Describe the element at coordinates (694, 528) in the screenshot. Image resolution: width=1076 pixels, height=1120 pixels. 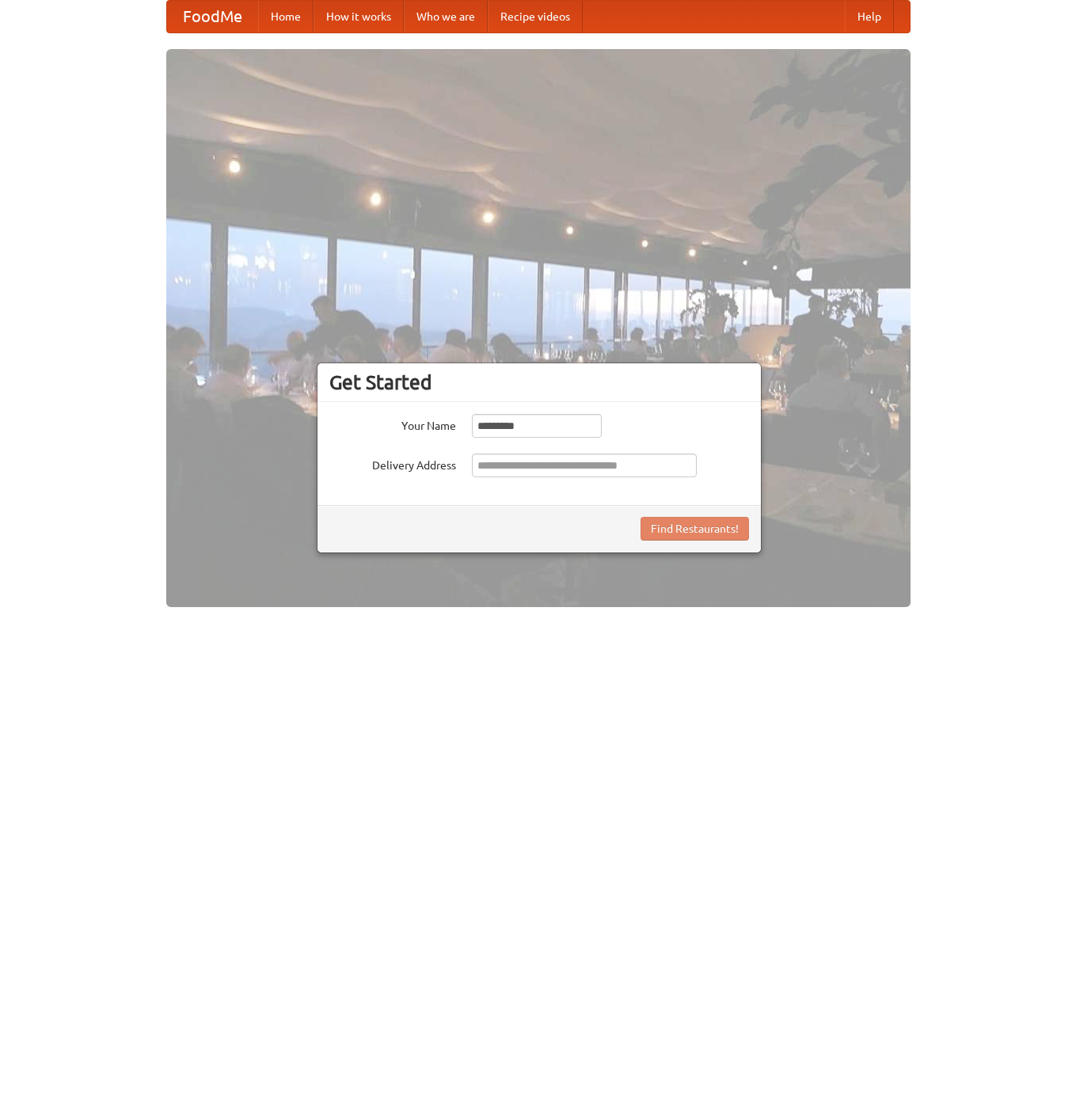
I see `button: Find Restaurants!` at that location.